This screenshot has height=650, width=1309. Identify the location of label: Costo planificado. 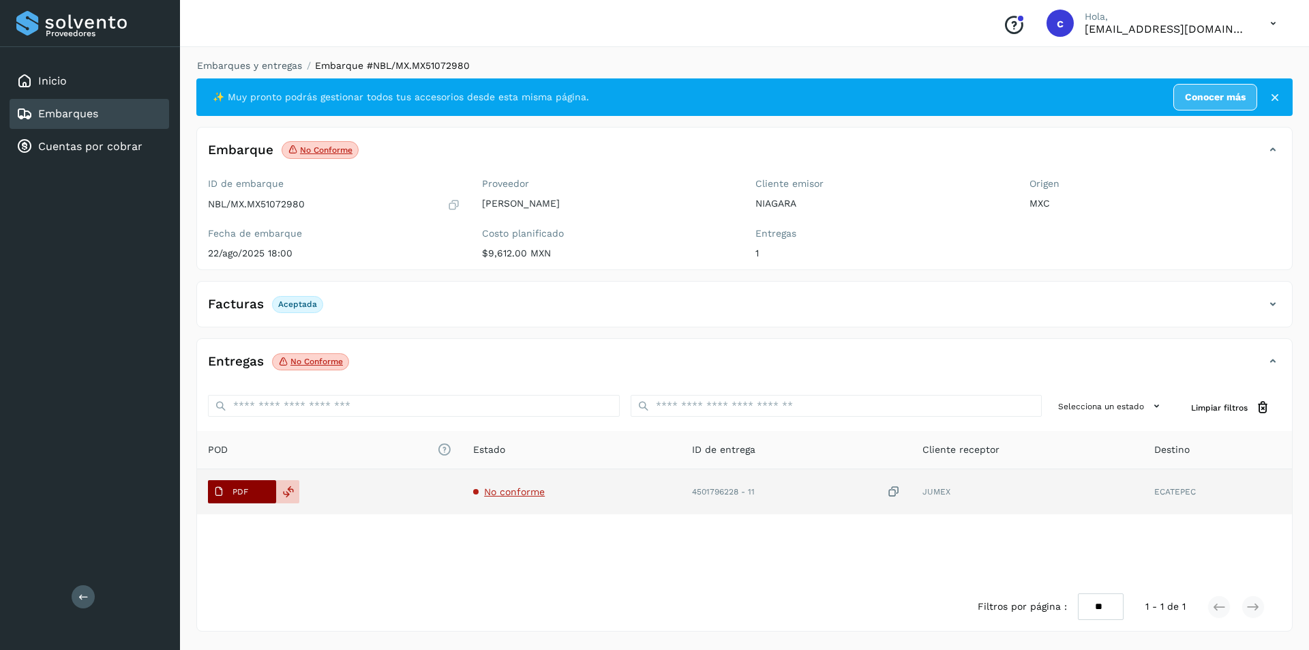
(608, 233).